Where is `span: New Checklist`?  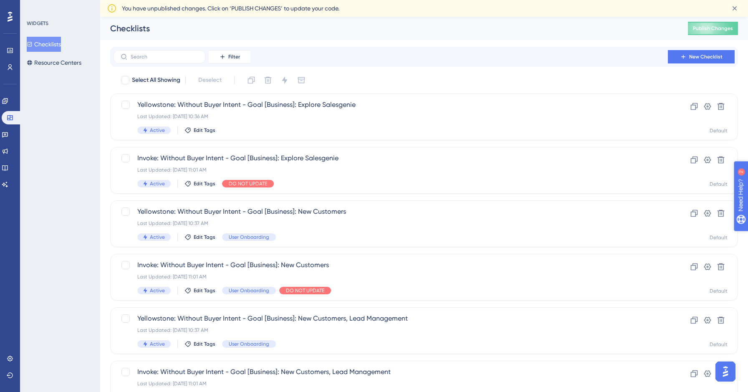
span: New Checklist is located at coordinates (706, 57).